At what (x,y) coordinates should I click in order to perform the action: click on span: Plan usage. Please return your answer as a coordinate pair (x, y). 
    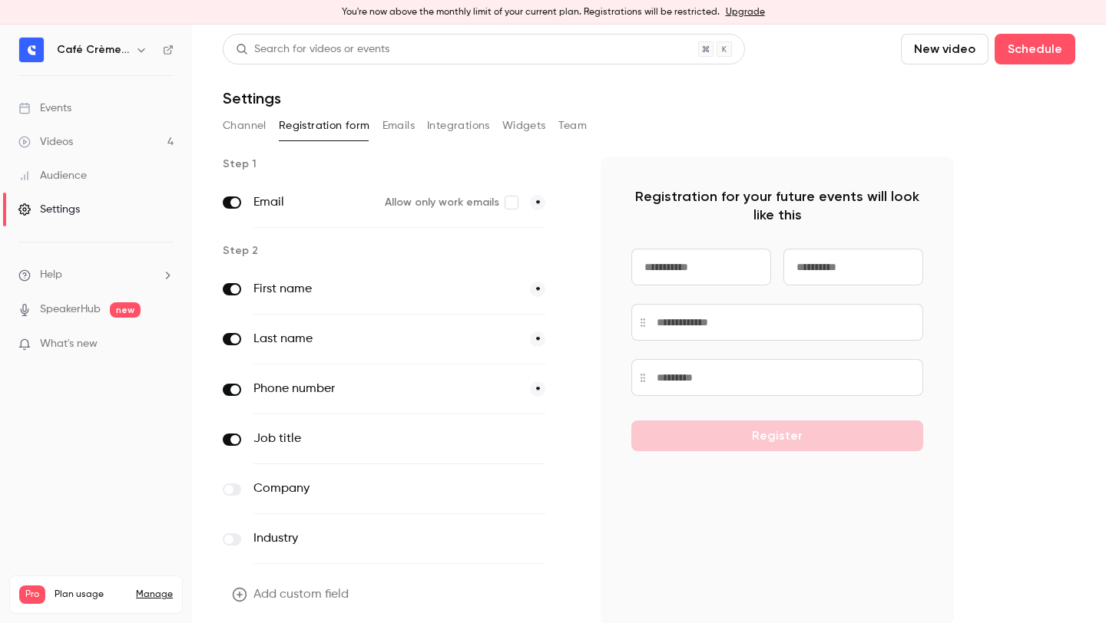
    Looking at the image, I should click on (91, 595).